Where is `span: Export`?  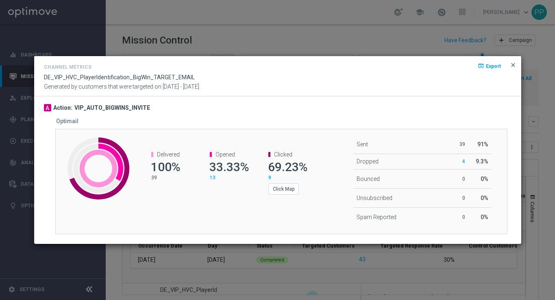
span: Export is located at coordinates (493, 66).